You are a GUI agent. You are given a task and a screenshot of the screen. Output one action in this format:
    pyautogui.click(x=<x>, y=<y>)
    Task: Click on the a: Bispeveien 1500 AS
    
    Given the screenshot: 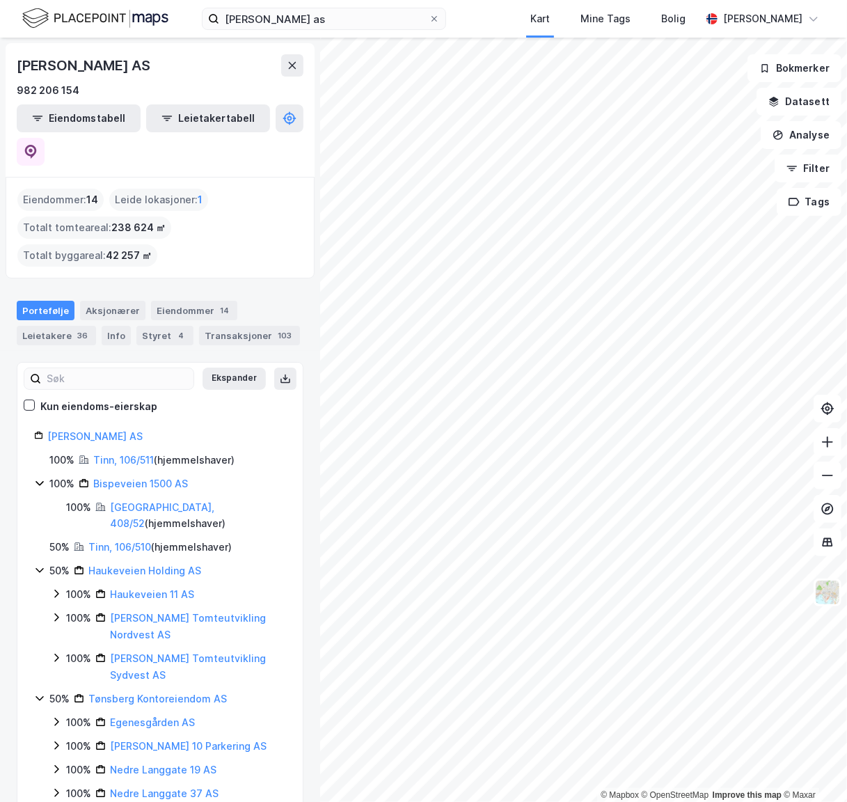 What is the action you would take?
    pyautogui.click(x=141, y=483)
    